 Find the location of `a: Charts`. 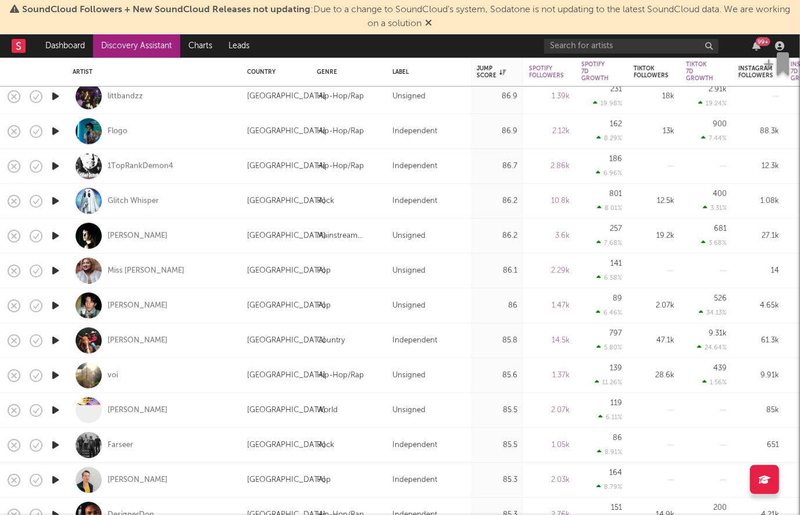

a: Charts is located at coordinates (200, 46).